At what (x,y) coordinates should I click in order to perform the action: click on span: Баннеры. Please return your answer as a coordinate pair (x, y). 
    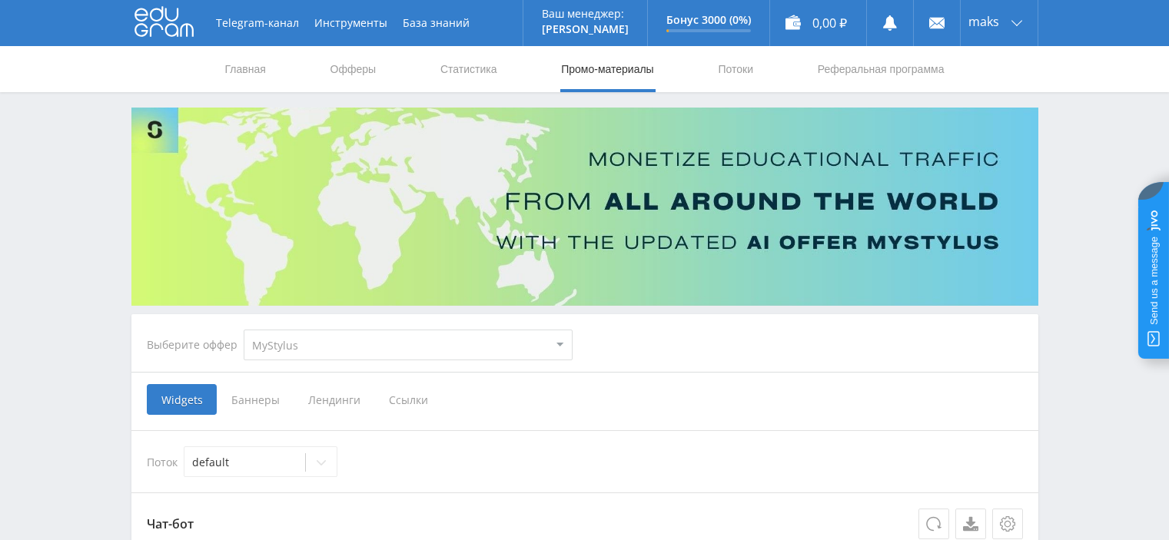
    Looking at the image, I should click on (255, 400).